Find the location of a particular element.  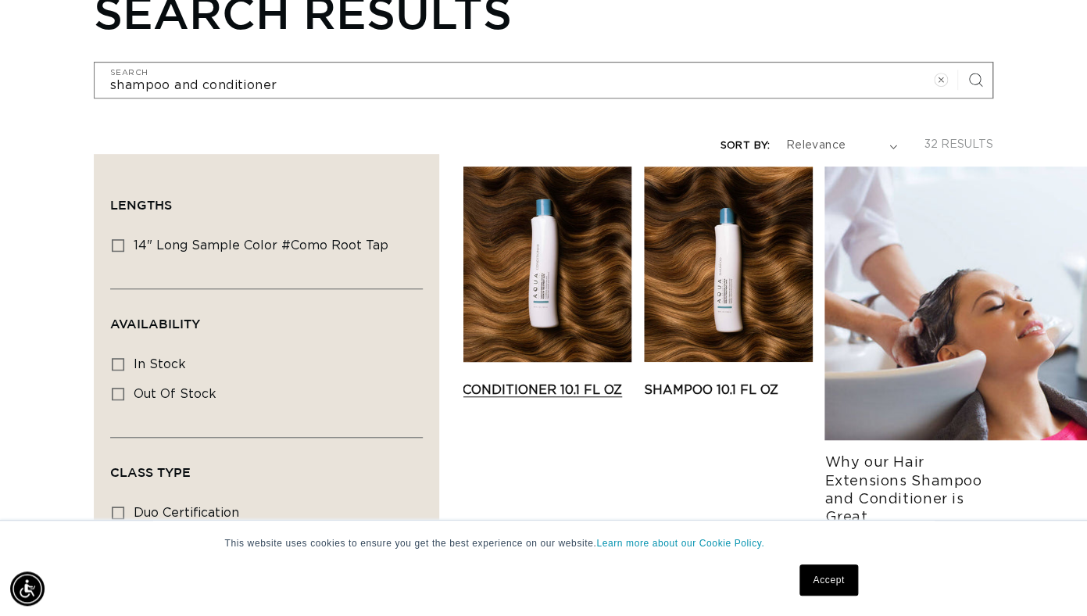

button: Search is located at coordinates (975, 80).